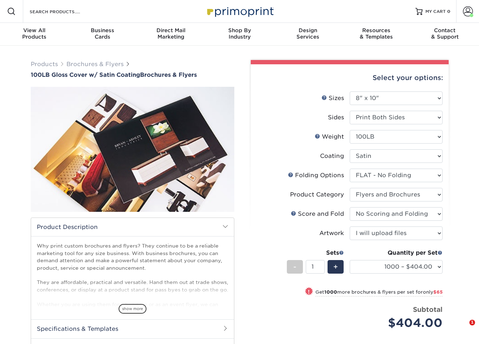  I want to click on span: $65, so click(438, 292).